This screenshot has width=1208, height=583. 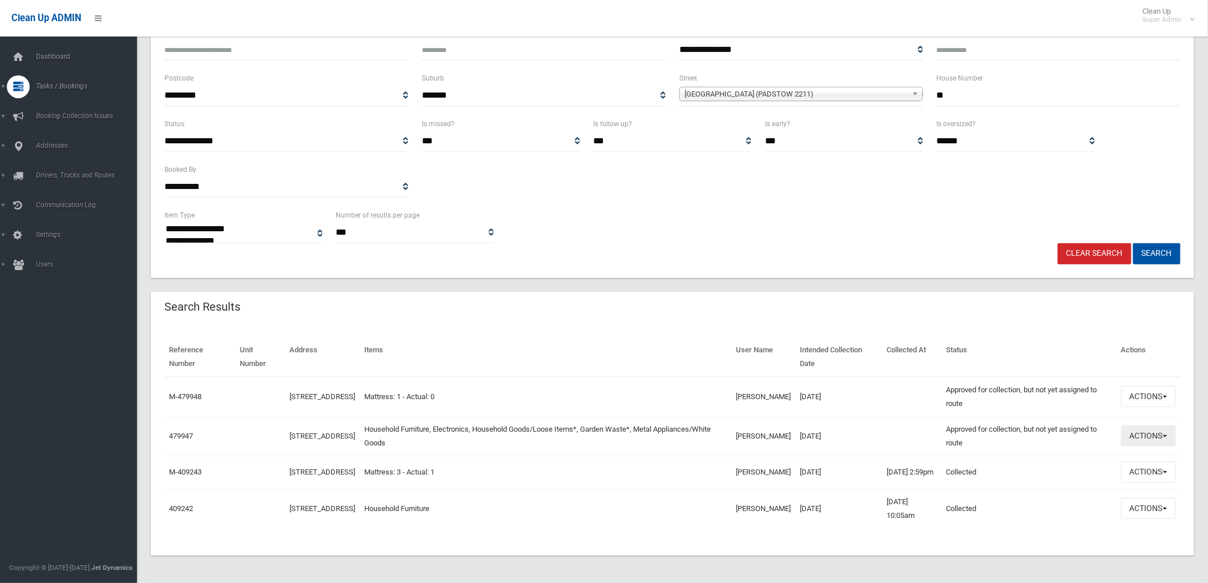 What do you see at coordinates (688, 78) in the screenshot?
I see `label: Street` at bounding box center [688, 78].